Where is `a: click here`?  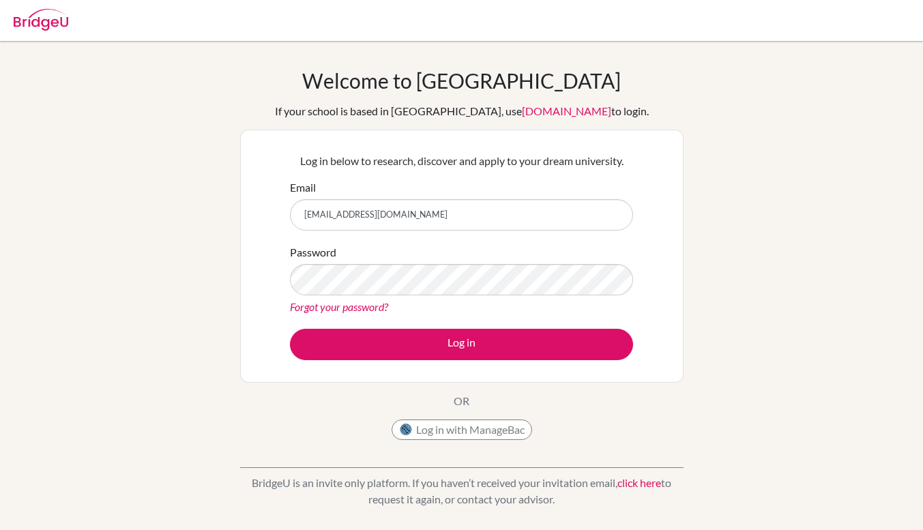
a: click here is located at coordinates (639, 482).